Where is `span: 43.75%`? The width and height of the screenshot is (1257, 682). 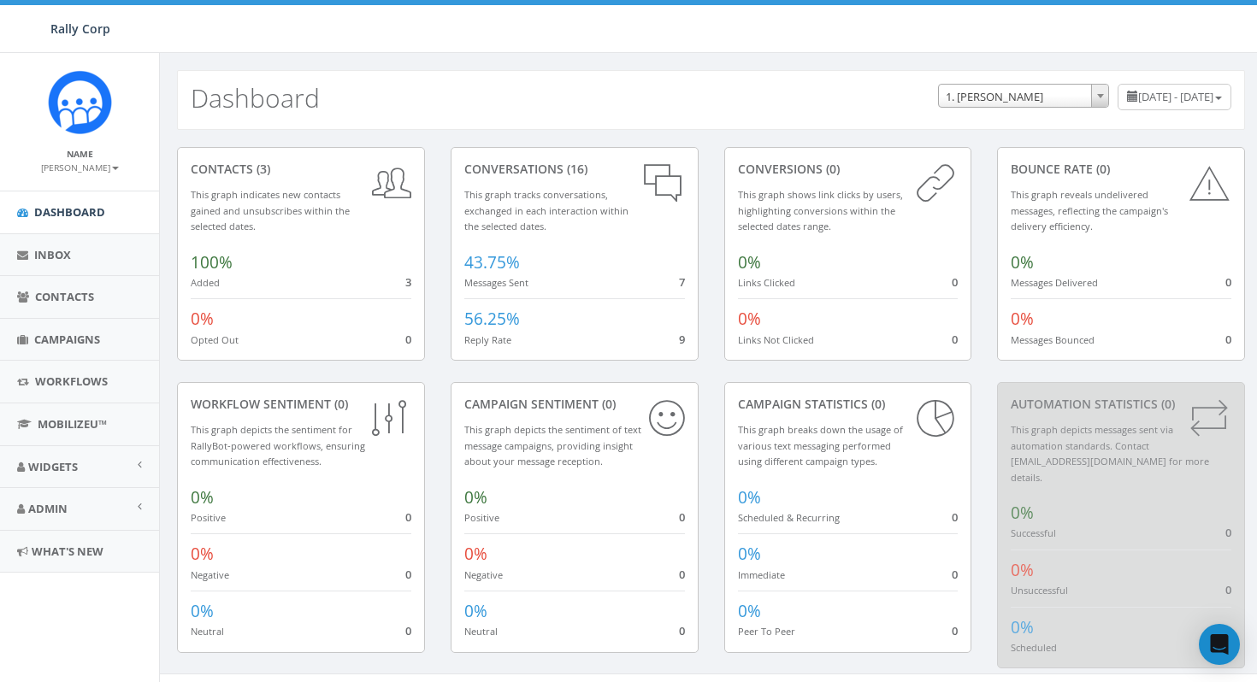
span: 43.75% is located at coordinates (492, 263).